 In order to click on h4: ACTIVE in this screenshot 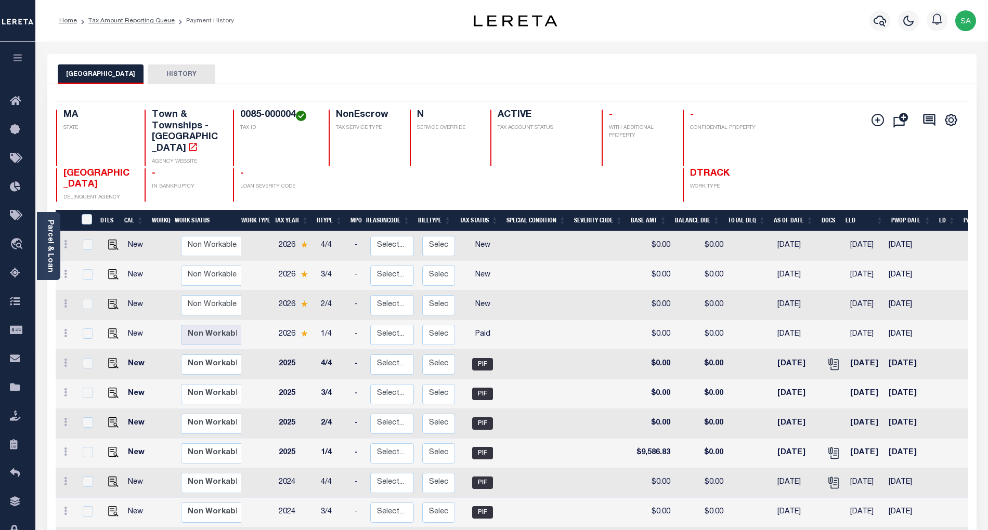, I will do `click(543, 115)`.